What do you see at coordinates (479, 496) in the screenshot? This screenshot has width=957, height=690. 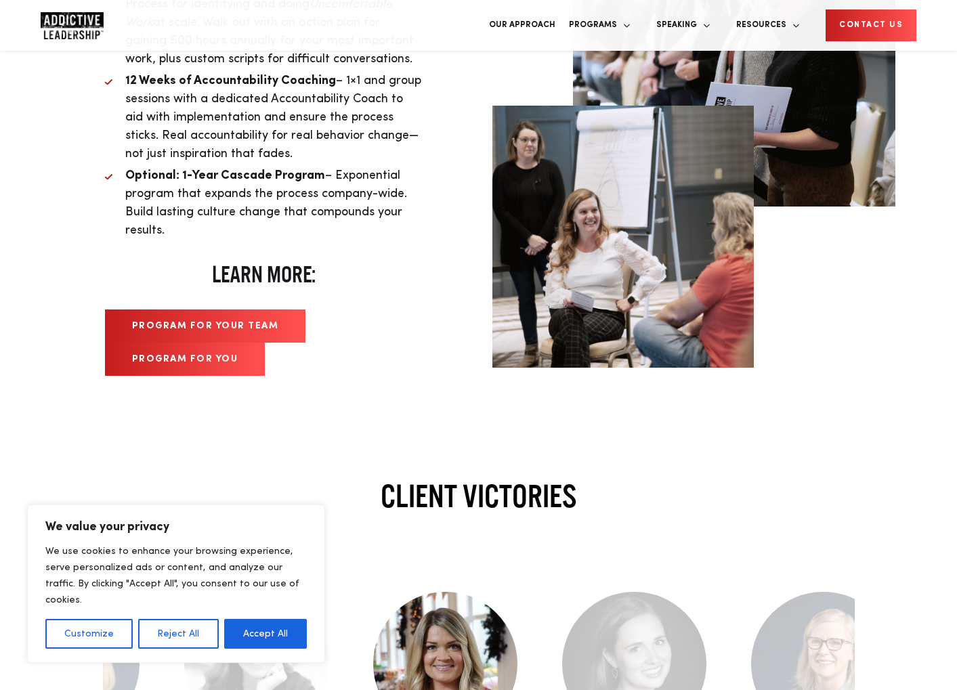 I see `h2: CLIENT VICTORIES` at bounding box center [479, 496].